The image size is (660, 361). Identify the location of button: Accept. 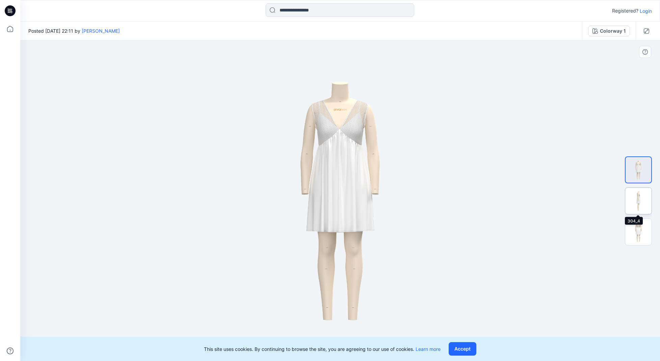
(462, 349).